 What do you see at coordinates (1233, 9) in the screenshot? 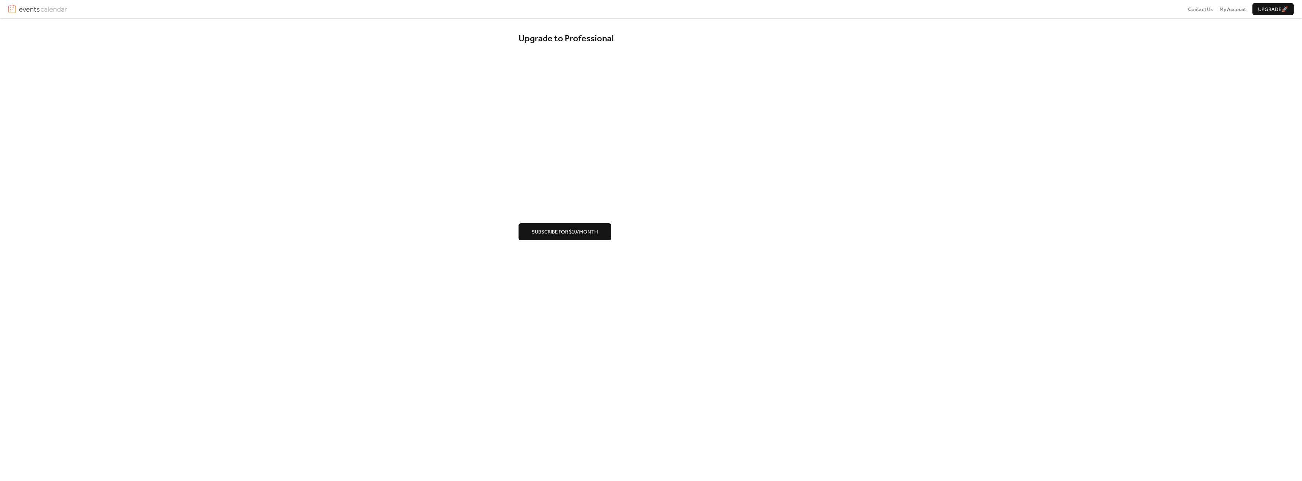
I see `span: My Account` at bounding box center [1233, 9].